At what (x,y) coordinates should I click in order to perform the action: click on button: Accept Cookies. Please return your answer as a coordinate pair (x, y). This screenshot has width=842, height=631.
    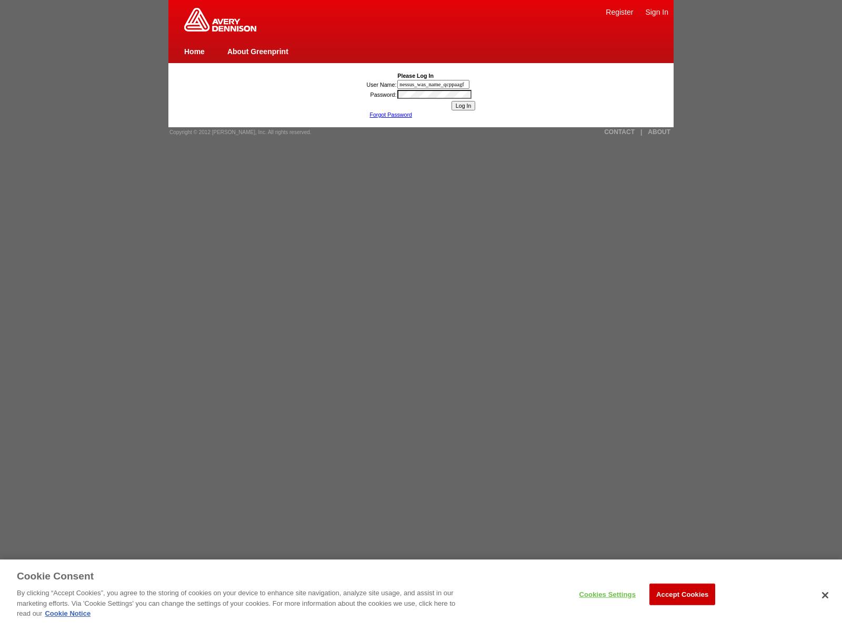
    Looking at the image, I should click on (682, 594).